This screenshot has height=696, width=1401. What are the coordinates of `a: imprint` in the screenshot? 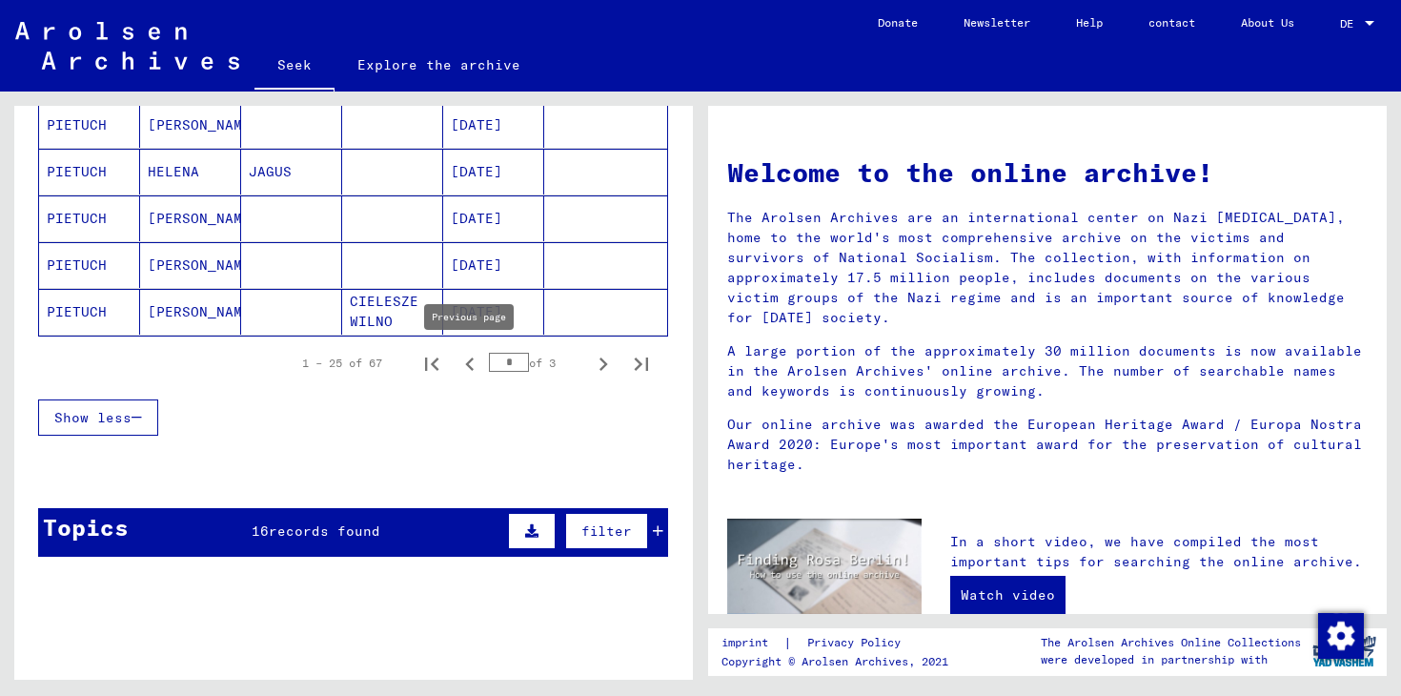 It's located at (752, 642).